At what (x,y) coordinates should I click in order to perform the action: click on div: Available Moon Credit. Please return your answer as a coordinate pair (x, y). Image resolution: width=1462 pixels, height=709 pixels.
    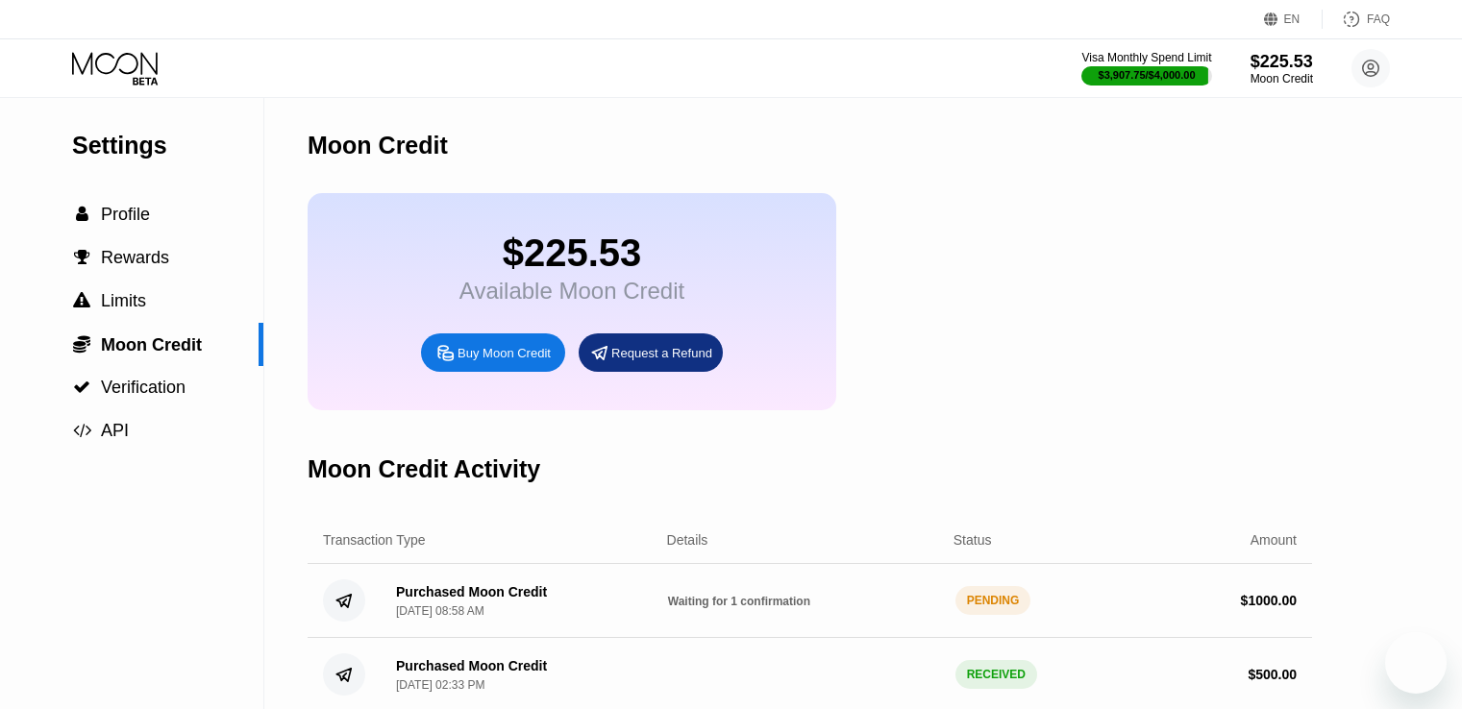
    Looking at the image, I should click on (572, 291).